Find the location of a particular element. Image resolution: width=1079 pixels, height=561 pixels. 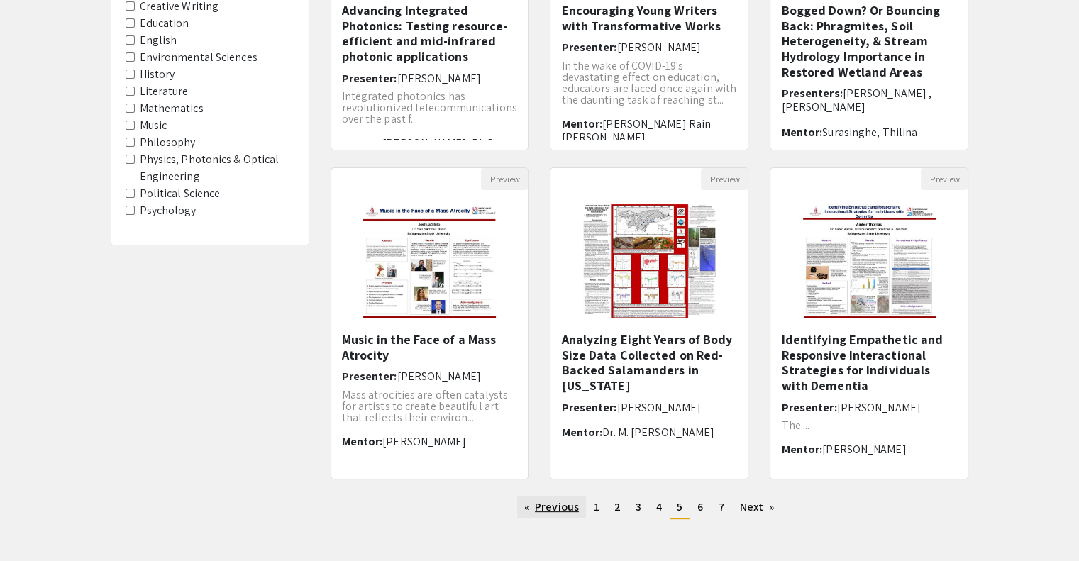

span: Surasinghe, Thilina is located at coordinates (869, 132).